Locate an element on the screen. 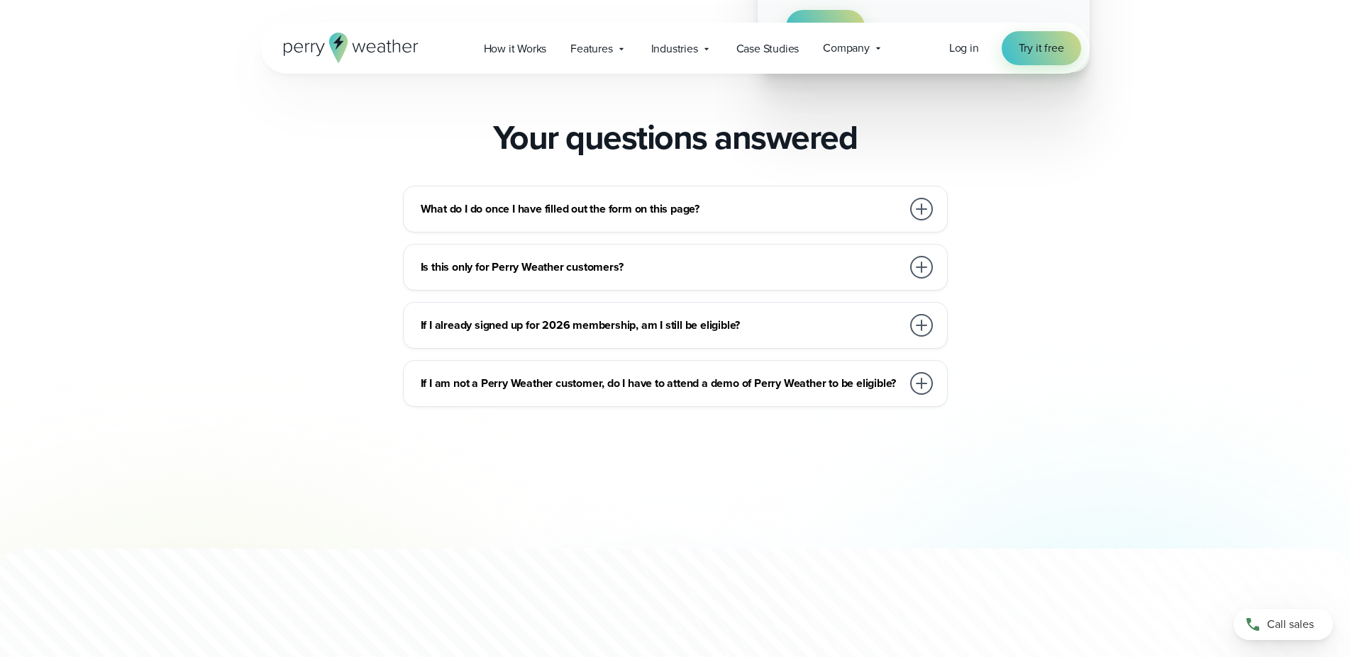 This screenshot has width=1350, height=657. a: Log in is located at coordinates (964, 48).